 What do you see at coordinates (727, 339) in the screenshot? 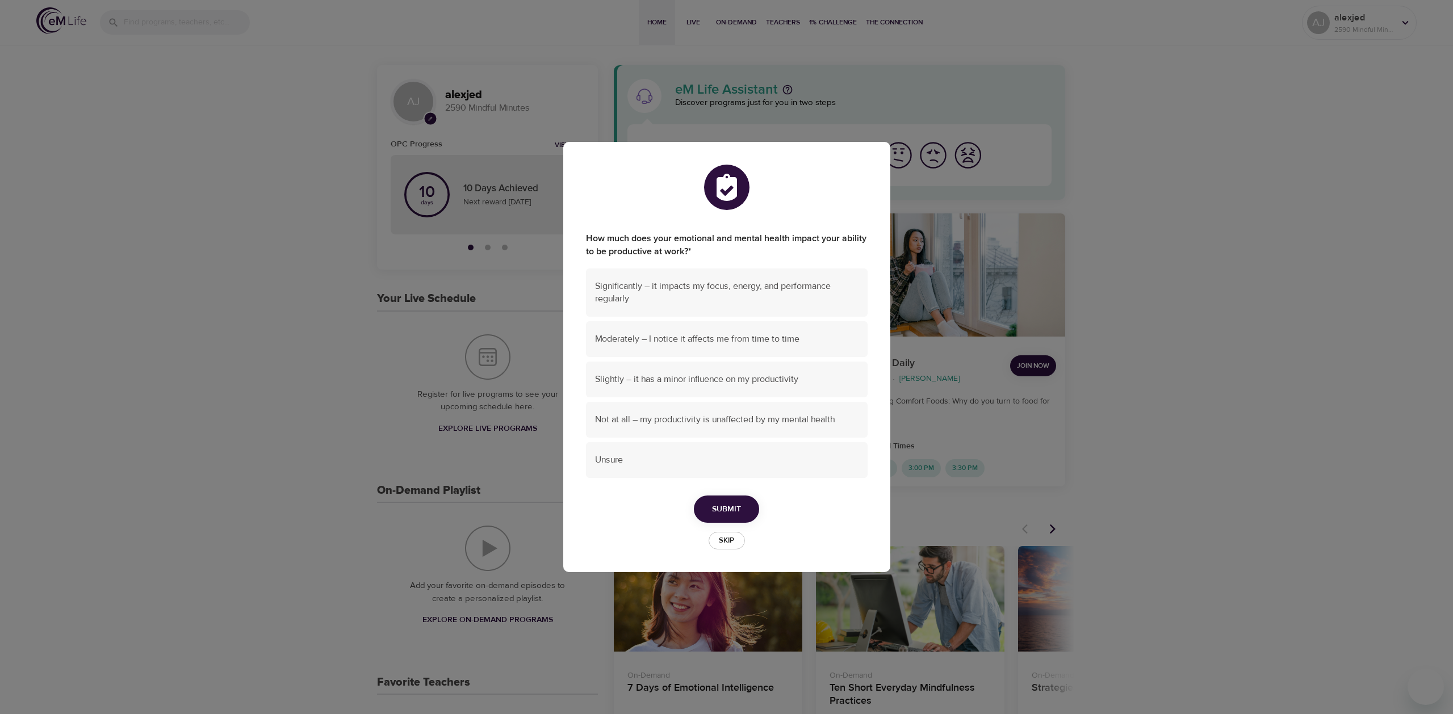
I see `span: Moderately – I notice it affects me from time to time` at bounding box center [727, 339].